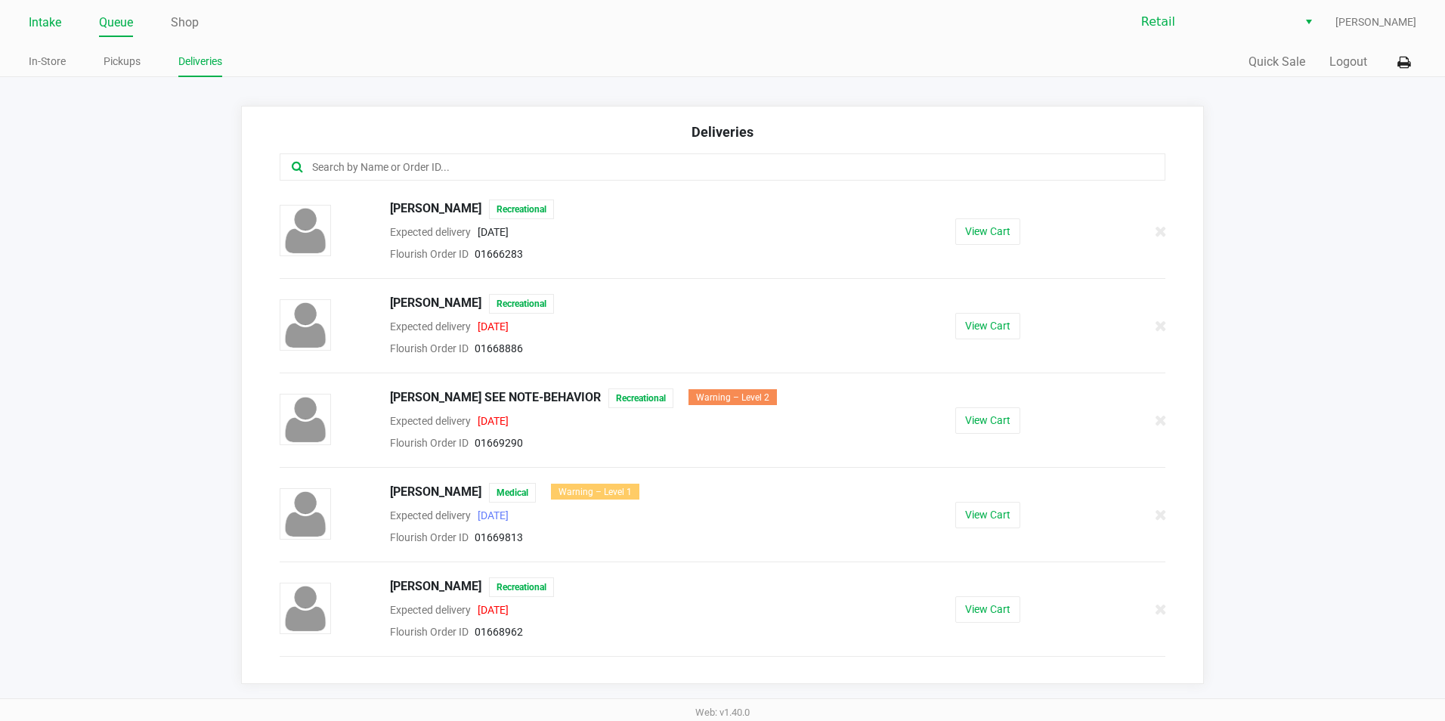 This screenshot has height=721, width=1445. What do you see at coordinates (499, 632) in the screenshot?
I see `span: 01668962` at bounding box center [499, 632].